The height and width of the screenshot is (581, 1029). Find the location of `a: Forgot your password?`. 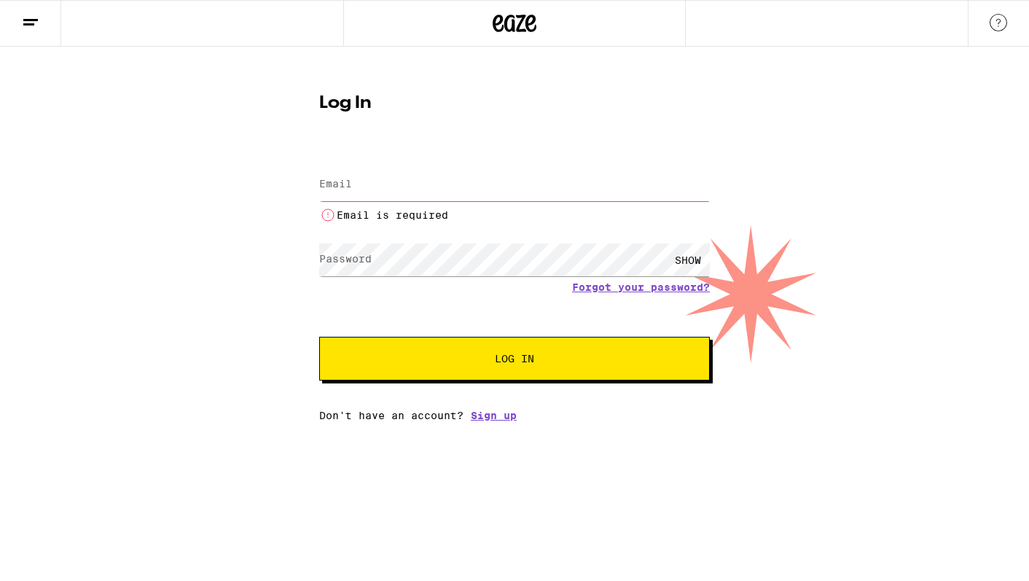

a: Forgot your password? is located at coordinates (641, 287).